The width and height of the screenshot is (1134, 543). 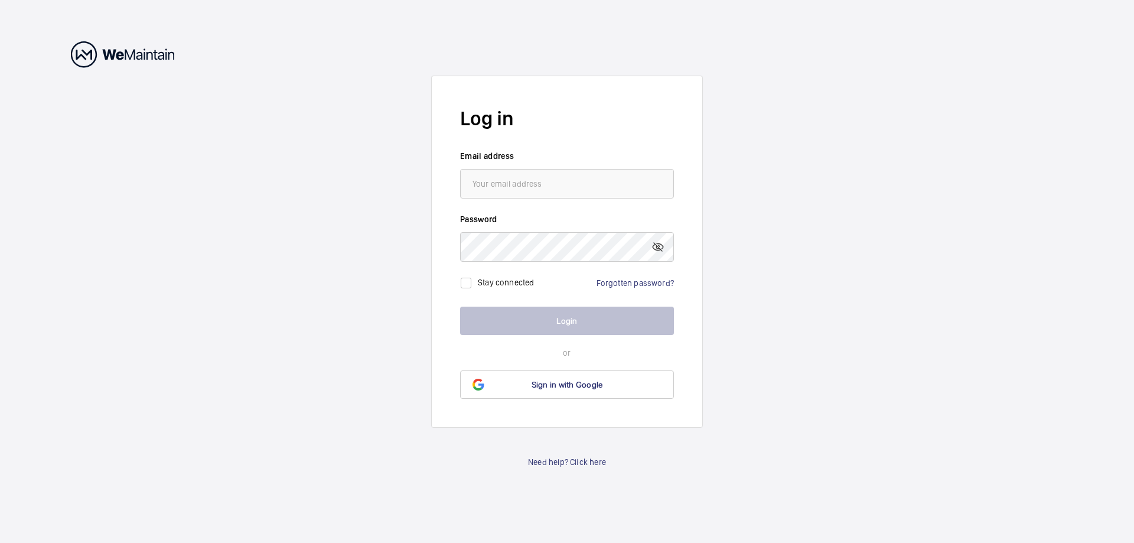 What do you see at coordinates (567, 118) in the screenshot?
I see `h2: Log in` at bounding box center [567, 118].